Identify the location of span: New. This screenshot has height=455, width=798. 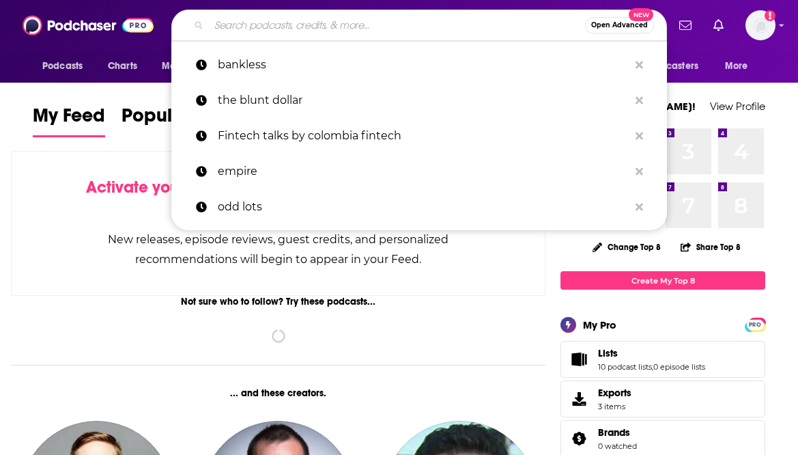
(641, 14).